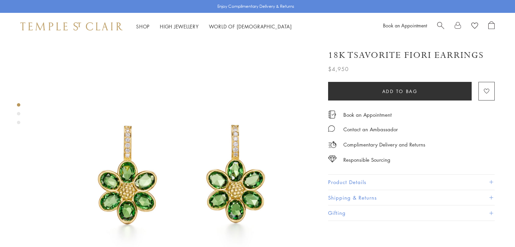 The height and width of the screenshot is (247, 515). What do you see at coordinates (412, 198) in the screenshot?
I see `button: Shipping & Returns` at bounding box center [412, 198].